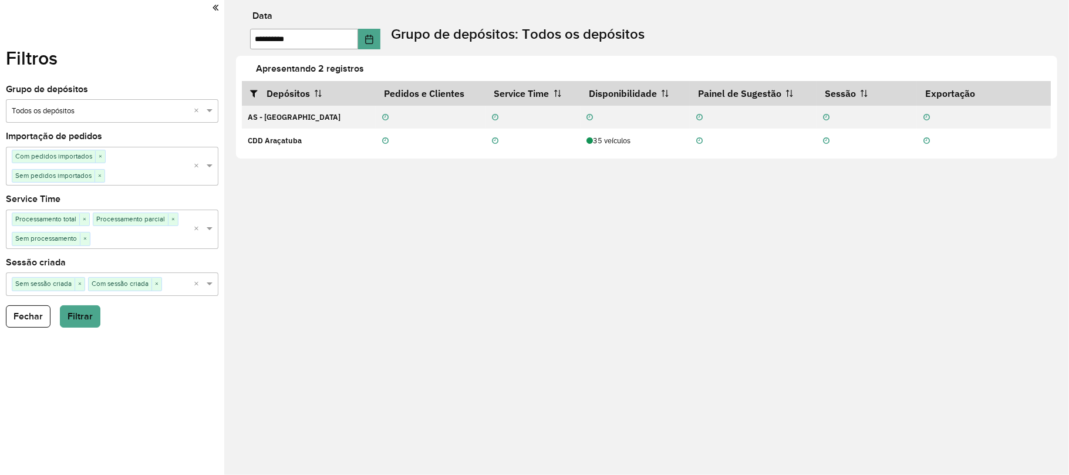  What do you see at coordinates (369, 39) in the screenshot?
I see `button: Choose Date` at bounding box center [369, 39].